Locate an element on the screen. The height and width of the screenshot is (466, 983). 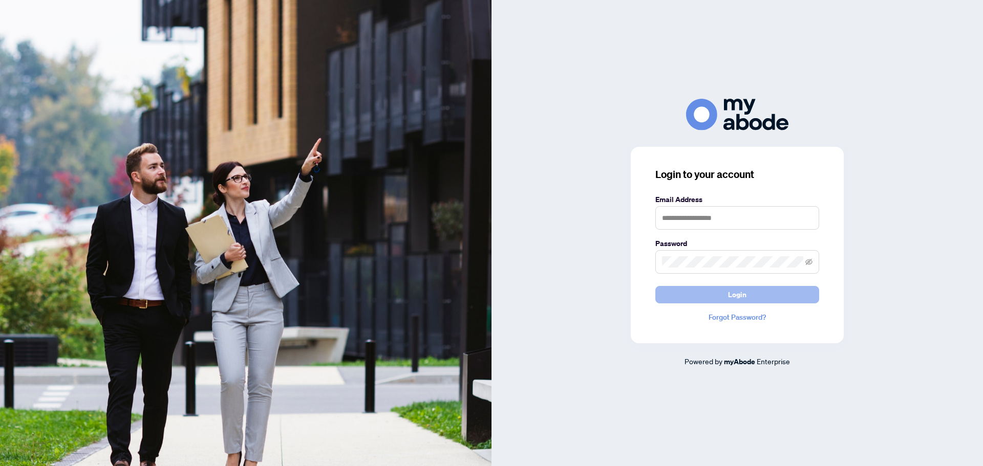
label: Email Address is located at coordinates (737, 200).